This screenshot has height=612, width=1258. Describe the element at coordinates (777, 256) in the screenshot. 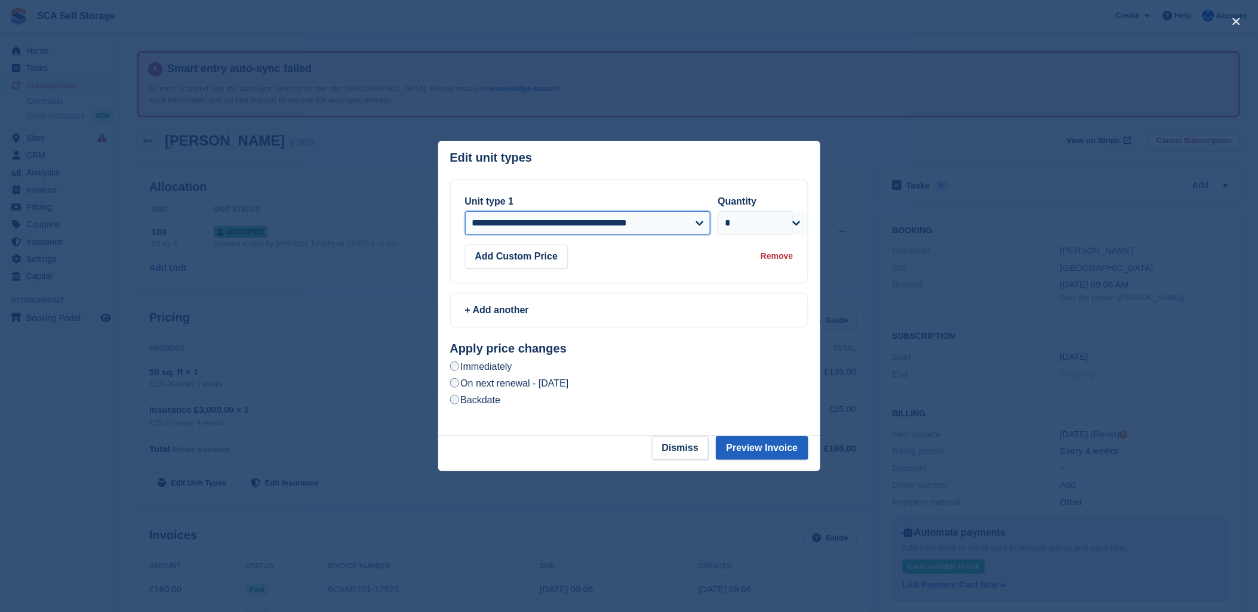

I see `div: Remove` at that location.